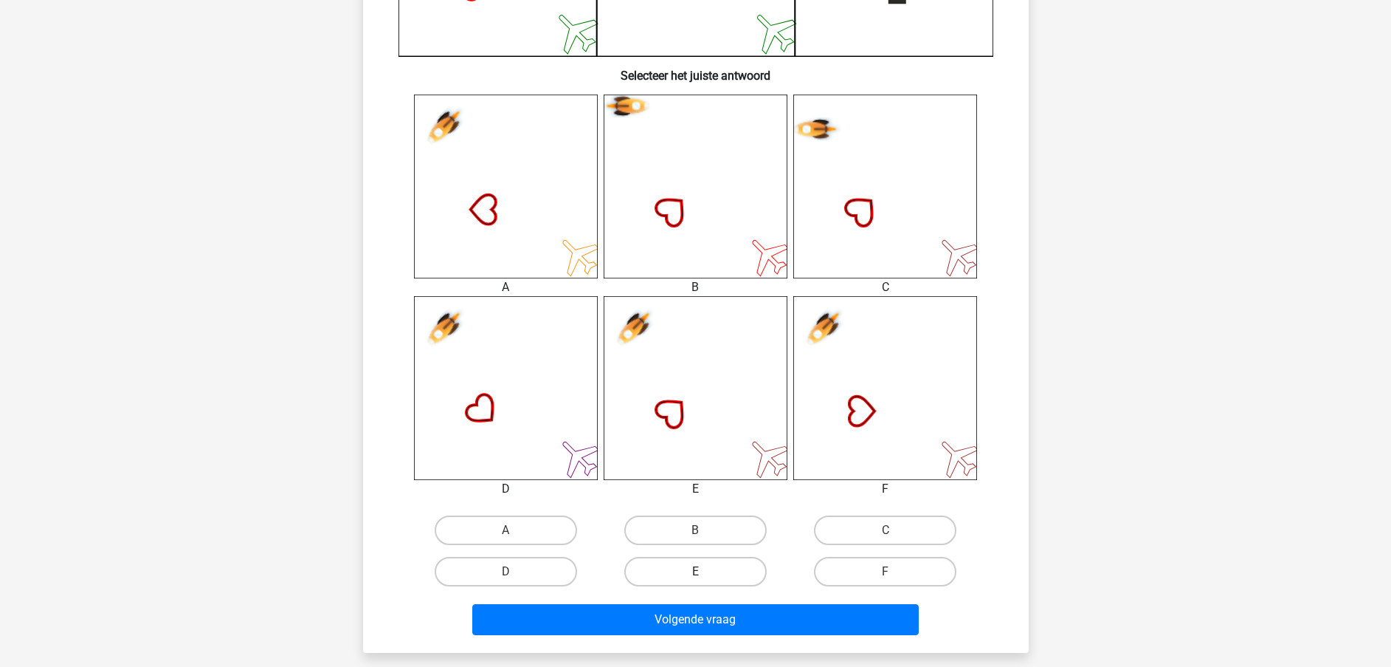 This screenshot has height=667, width=1391. Describe the element at coordinates (506, 571) in the screenshot. I see `label: D` at that location.